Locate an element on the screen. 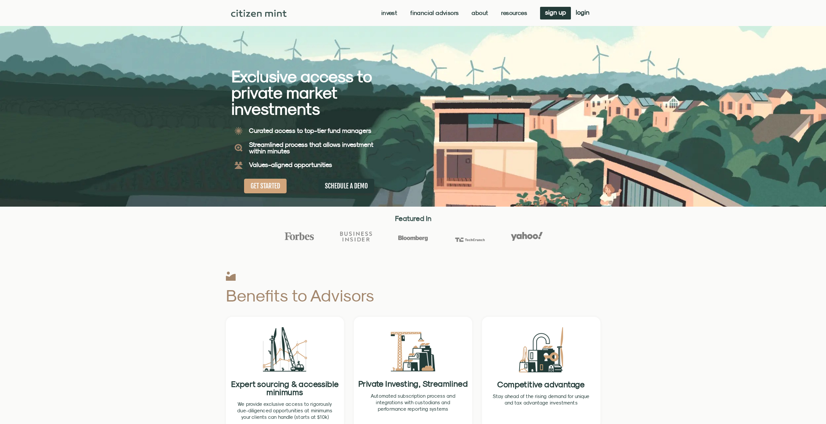 This screenshot has height=424, width=826. span: GET STARTED is located at coordinates (265, 186).